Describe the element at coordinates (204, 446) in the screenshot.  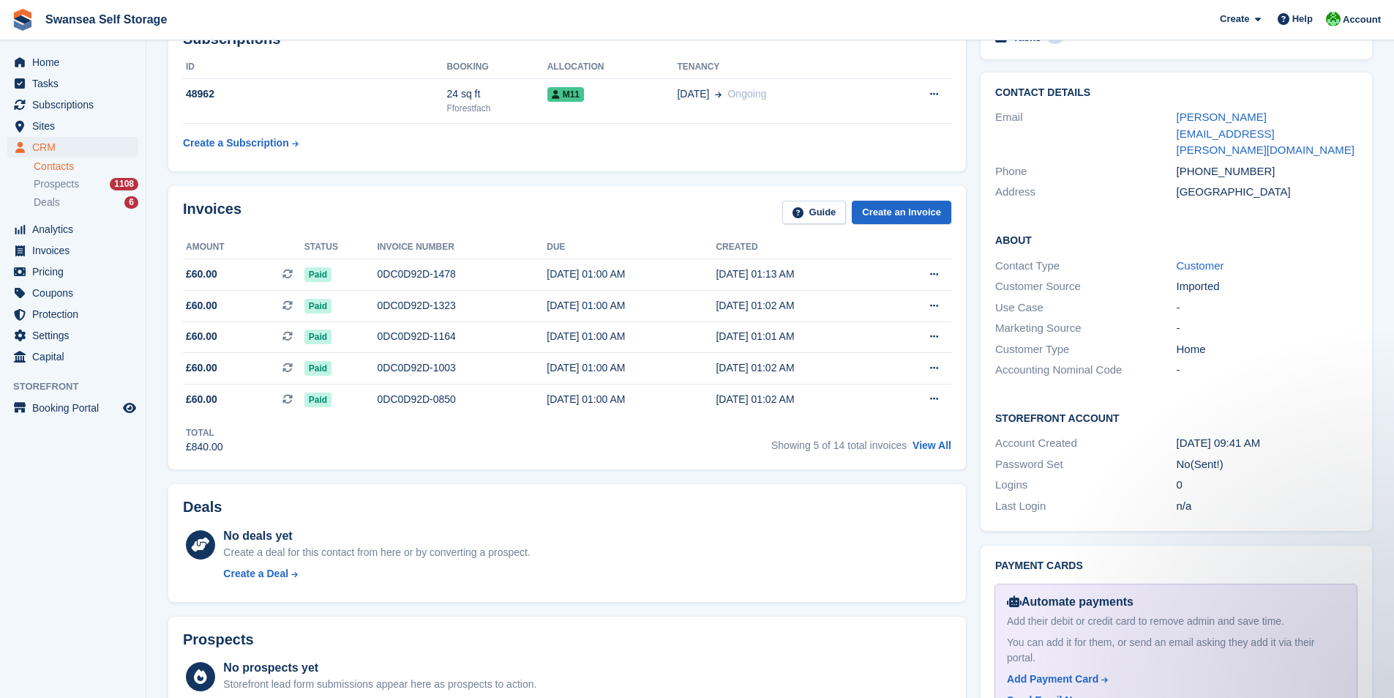
I see `div: £840.00` at that location.